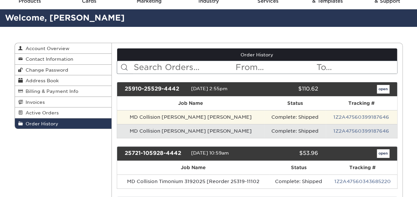  What do you see at coordinates (155, 89) in the screenshot?
I see `div: 25910-25529-4442` at bounding box center [155, 89].